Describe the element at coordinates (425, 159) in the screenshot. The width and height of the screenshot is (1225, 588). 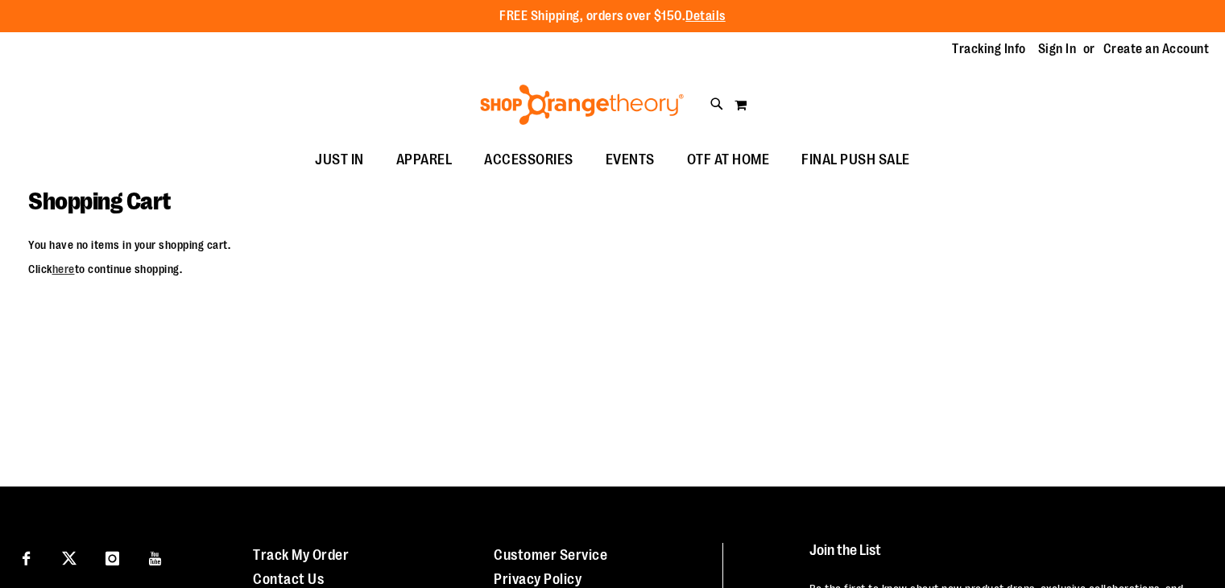
I see `span: APPAREL` at that location.